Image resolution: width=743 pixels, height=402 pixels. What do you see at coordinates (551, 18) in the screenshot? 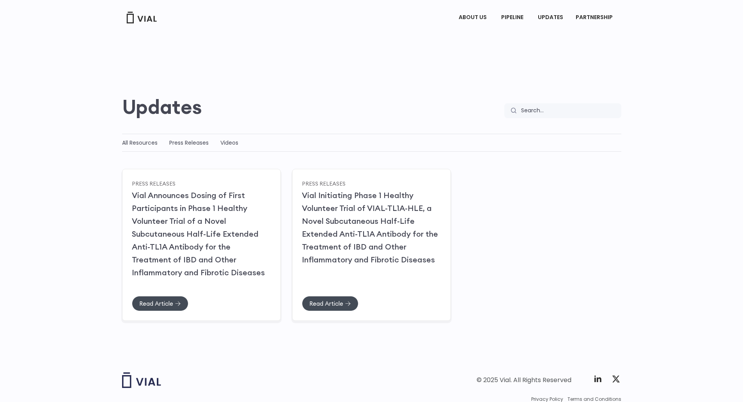
I see `a: UPDATES` at bounding box center [551, 18].